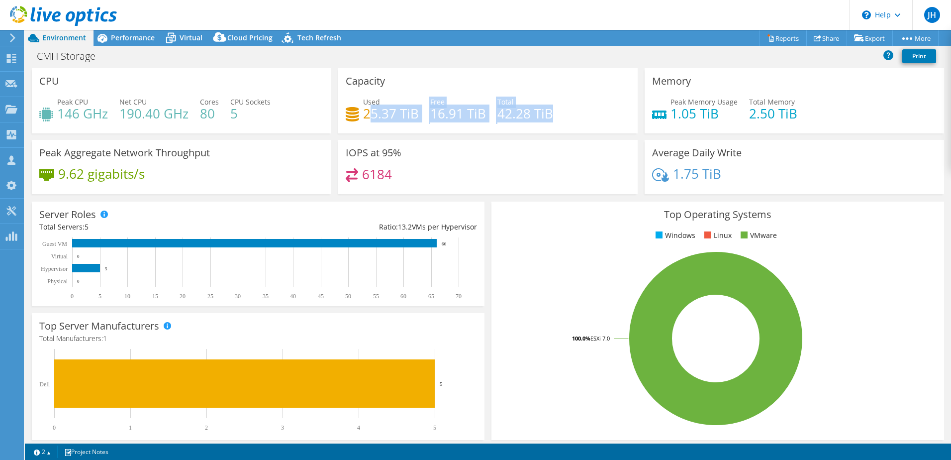 The width and height of the screenshot is (951, 460). Describe the element at coordinates (827, 38) in the screenshot. I see `a: Share` at that location.